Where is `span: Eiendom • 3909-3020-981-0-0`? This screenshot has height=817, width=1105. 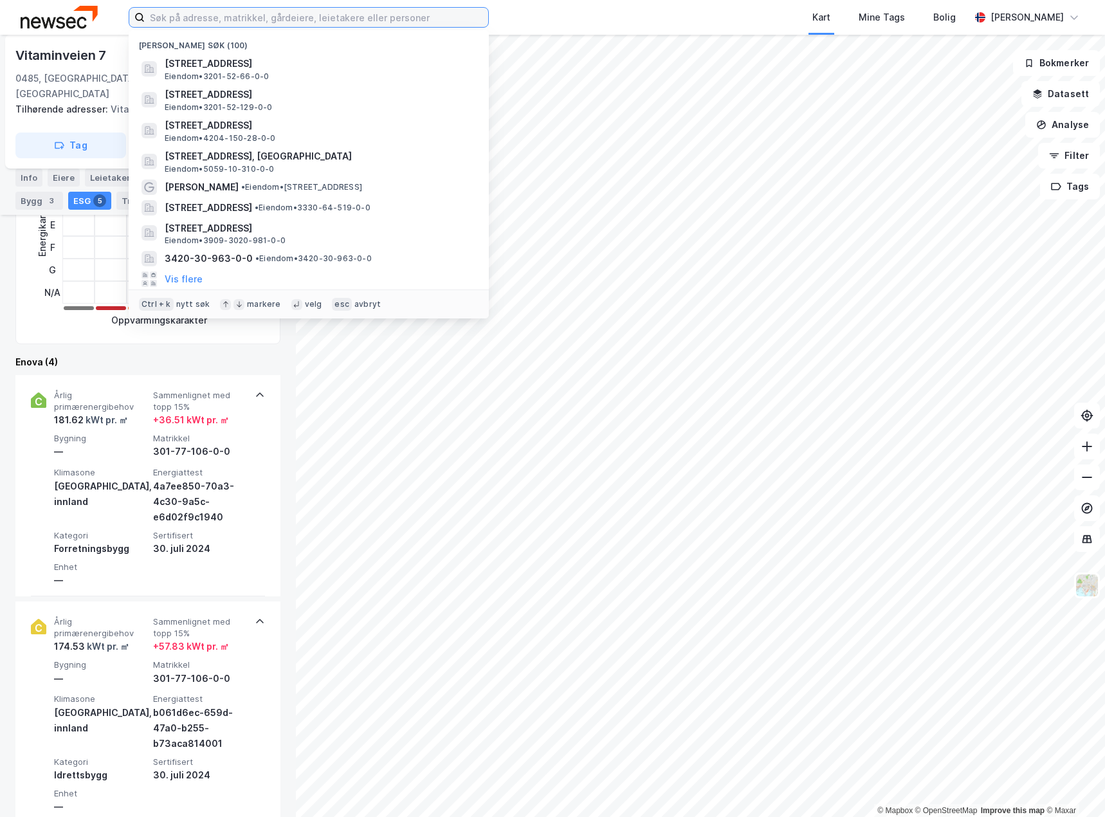 span: Eiendom • 3909-3020-981-0-0 is located at coordinates (225, 241).